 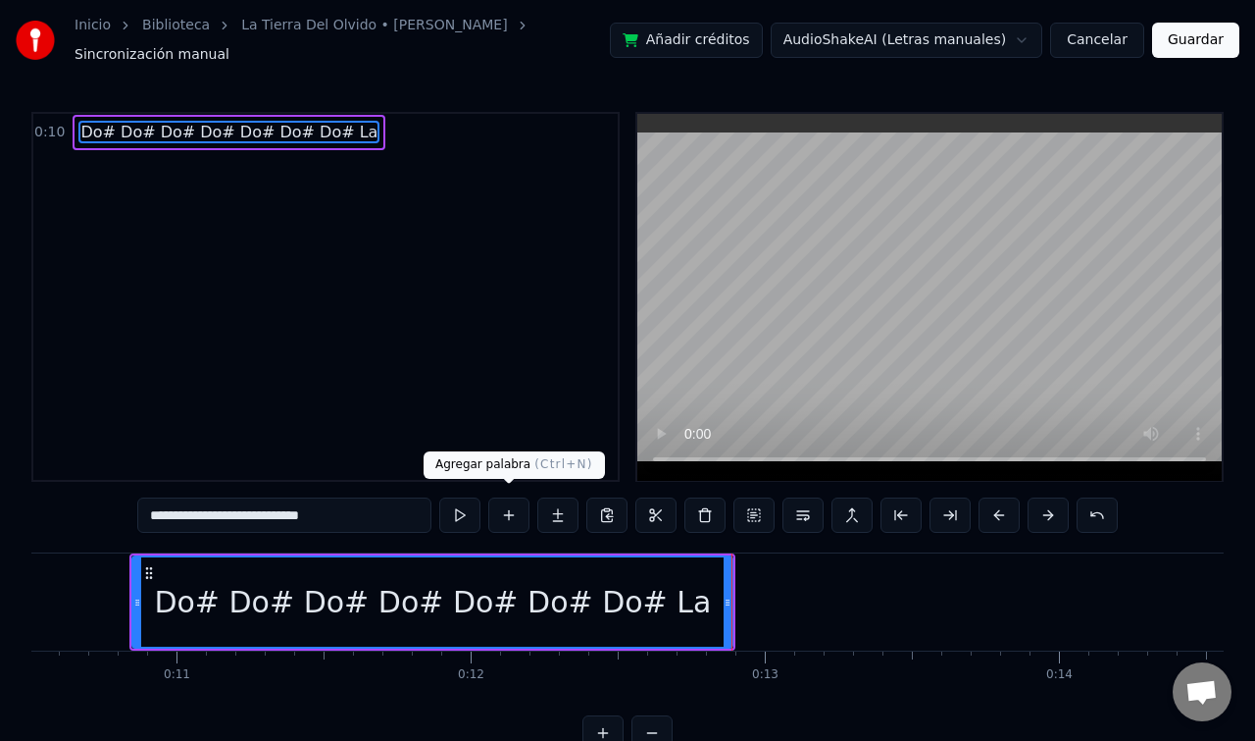 What do you see at coordinates (1059, 675) in the screenshot?
I see `div: 0:14` at bounding box center [1059, 675].